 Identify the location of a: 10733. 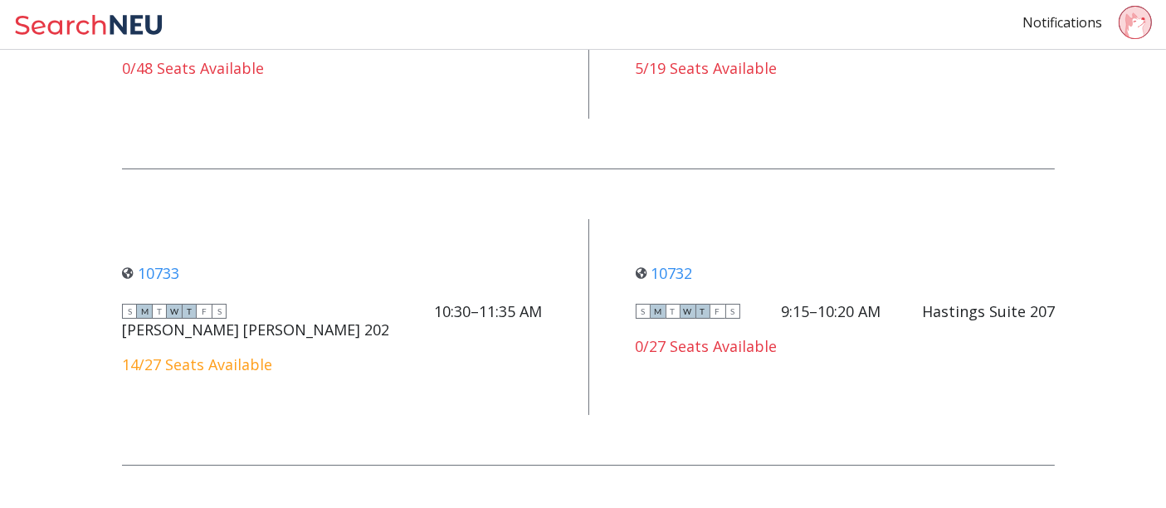
(150, 273).